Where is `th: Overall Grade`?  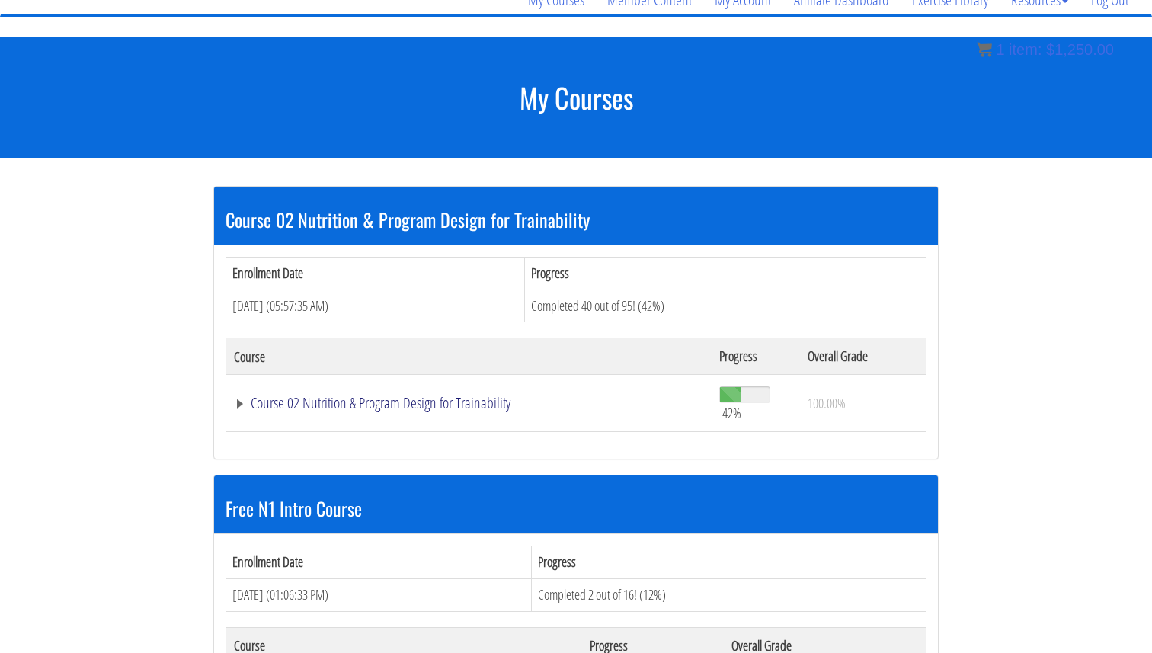 th: Overall Grade is located at coordinates (863, 357).